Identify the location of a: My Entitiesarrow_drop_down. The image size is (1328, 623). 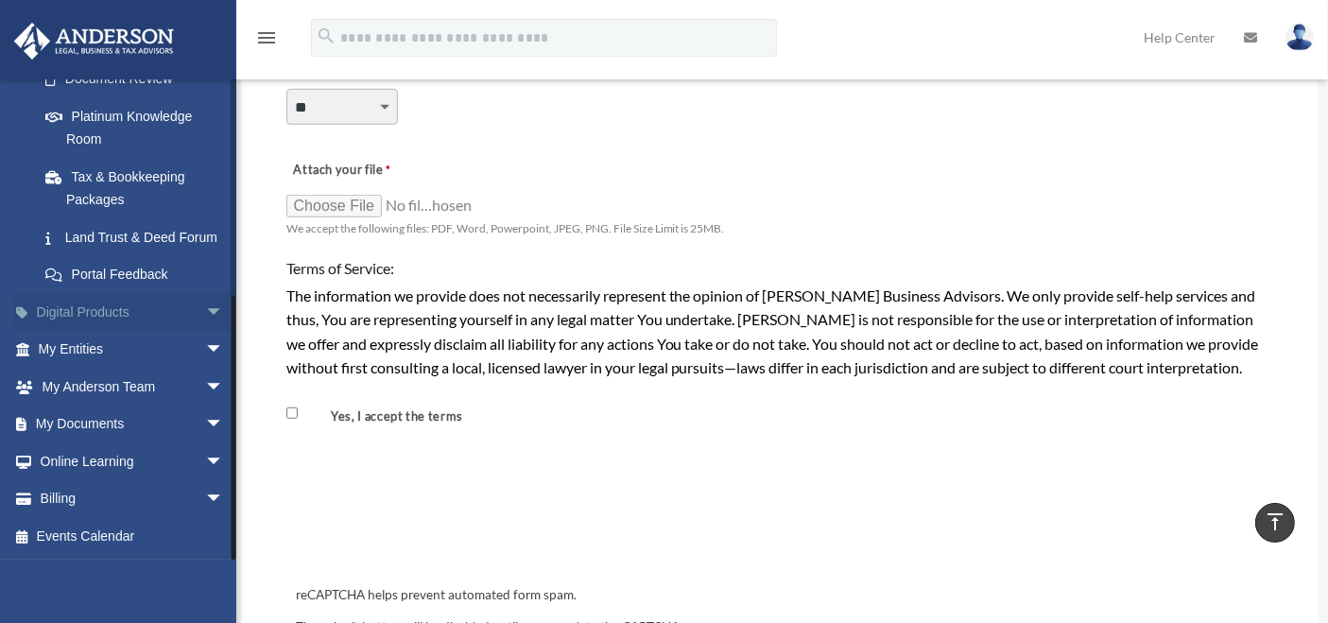
(132, 350).